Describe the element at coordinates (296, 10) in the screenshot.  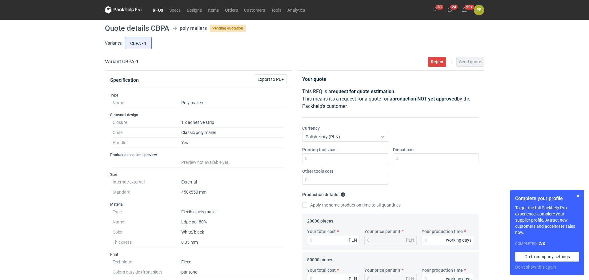
I see `a: Analytics` at that location.